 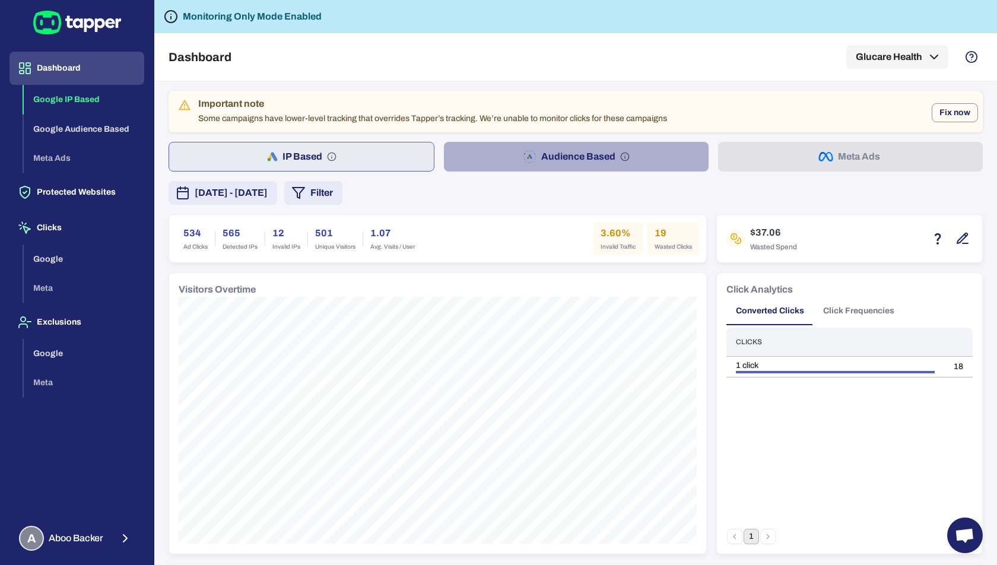 I want to click on h6: 565, so click(x=240, y=233).